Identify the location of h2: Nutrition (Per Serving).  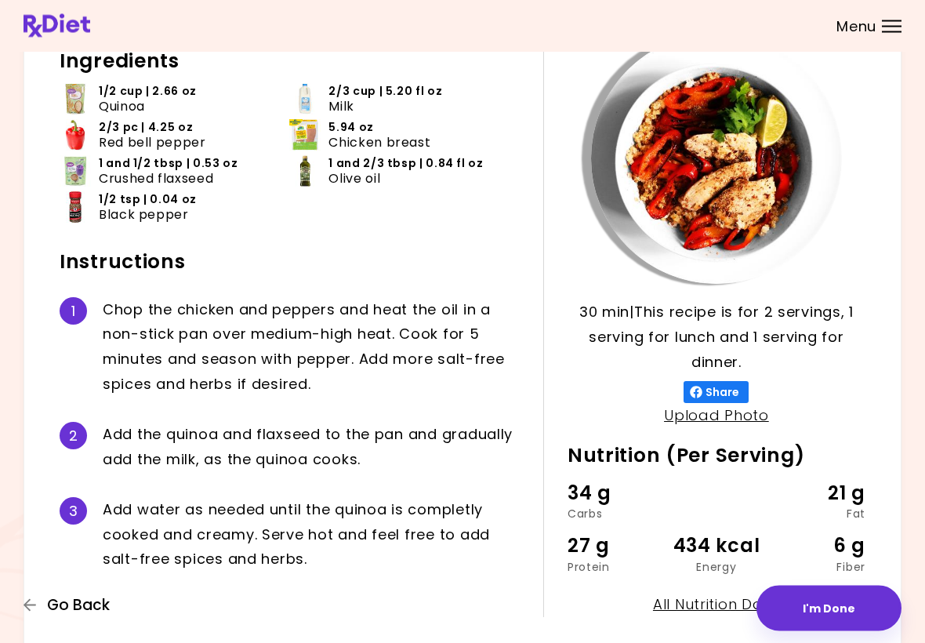
(716, 456).